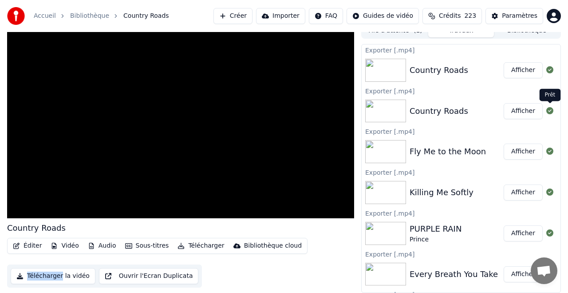 The height and width of the screenshot is (293, 568). Describe the element at coordinates (442, 192) in the screenshot. I see `div: Killing Me Softly` at that location.